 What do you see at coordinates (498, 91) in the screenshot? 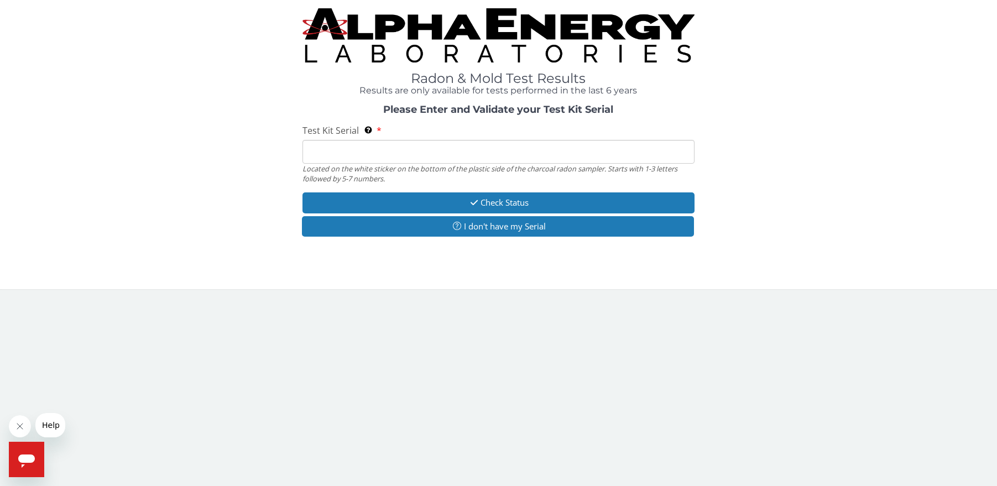
I see `h4: Results are only available for tests performed in the last 6 years` at bounding box center [498, 91].